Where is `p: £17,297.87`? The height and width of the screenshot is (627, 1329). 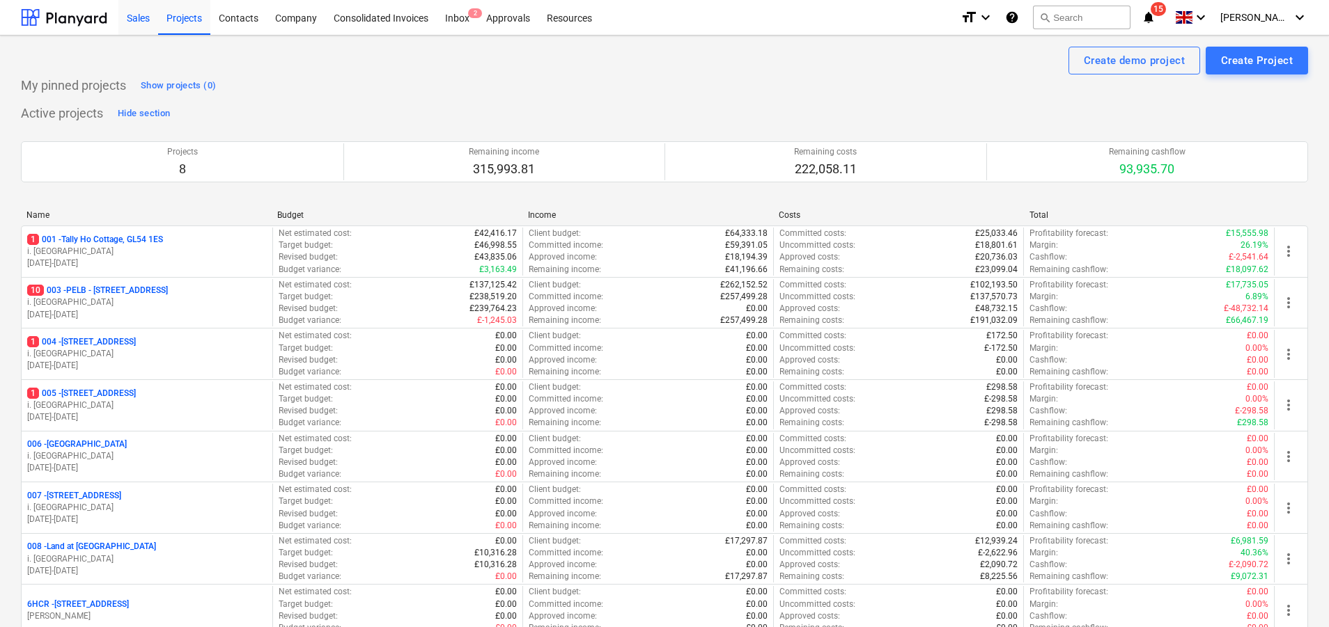
p: £17,297.87 is located at coordinates (746, 541).